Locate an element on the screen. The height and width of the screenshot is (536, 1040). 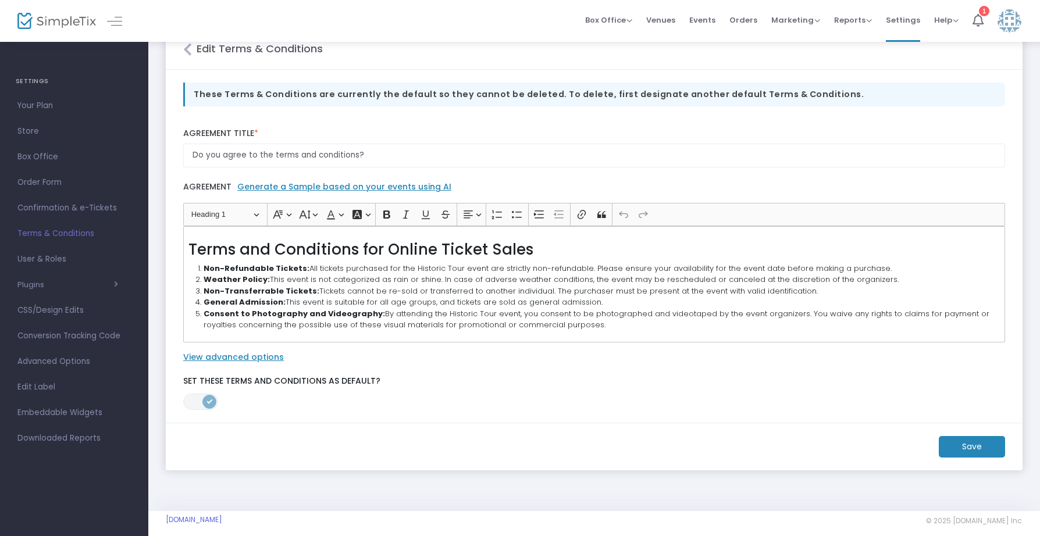
li: This event is not categorized as rain or shine. In case of adverse weather conditions, the event ... is located at coordinates (601, 280).